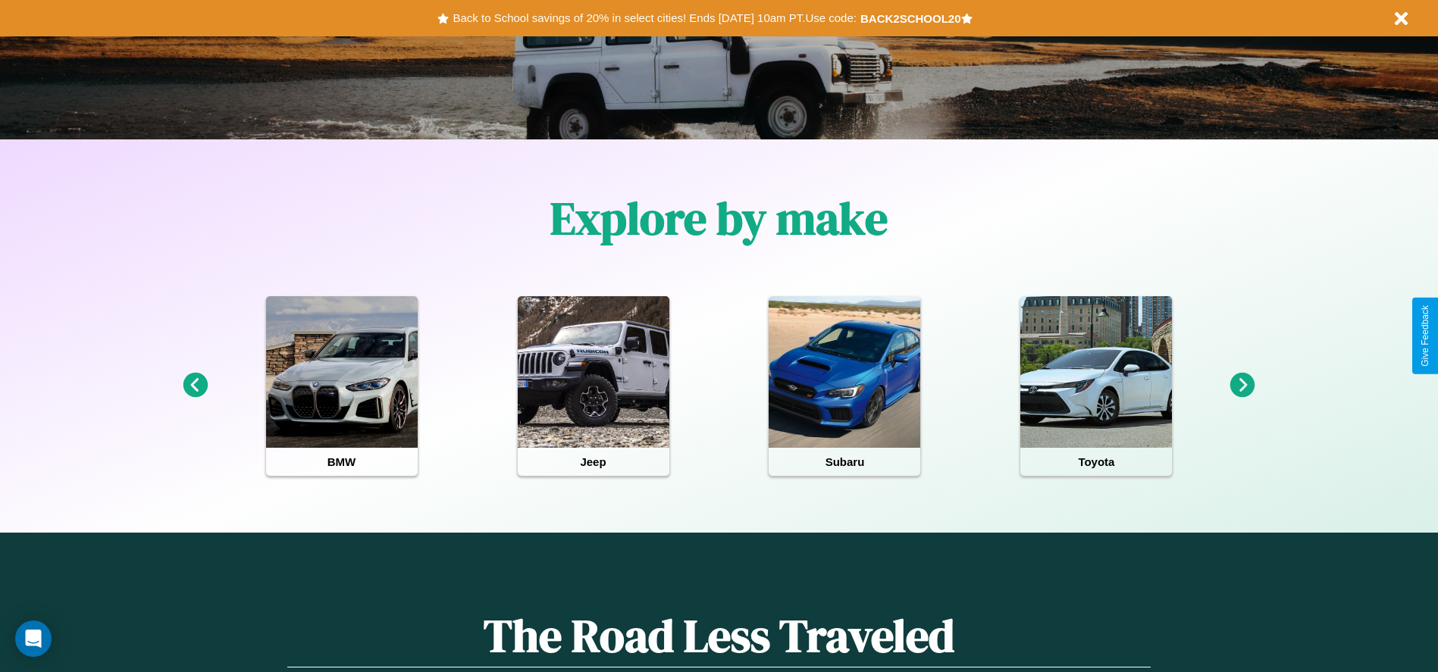 The height and width of the screenshot is (672, 1438). I want to click on h1: The Road Less Traveled, so click(718, 636).